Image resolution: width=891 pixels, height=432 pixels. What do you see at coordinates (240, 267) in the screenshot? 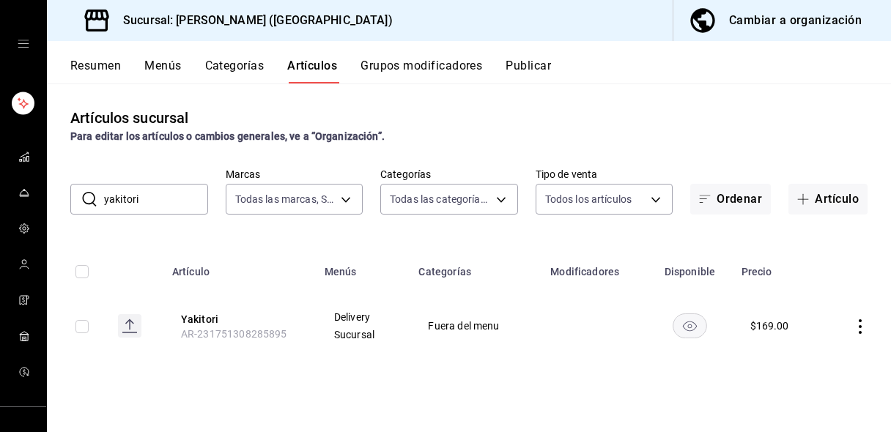
I see `th: Artículo` at bounding box center [240, 267].